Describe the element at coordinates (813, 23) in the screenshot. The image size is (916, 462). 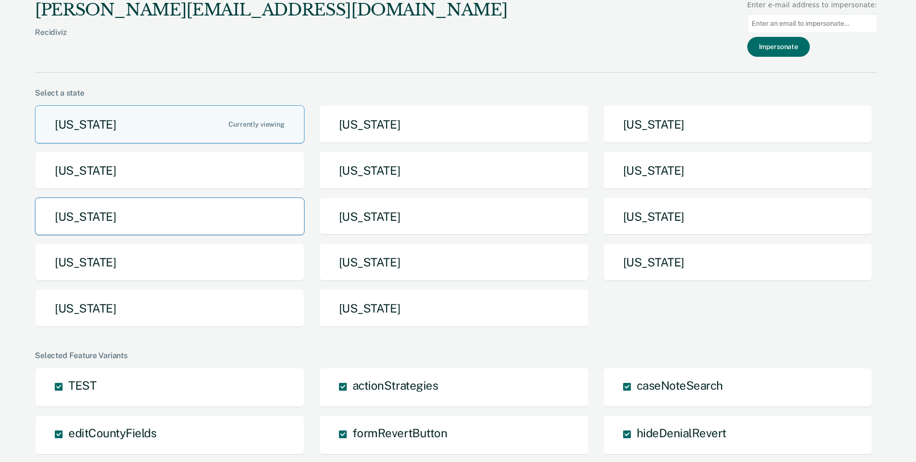
I see `input: Enter an email to impersonate...` at that location.